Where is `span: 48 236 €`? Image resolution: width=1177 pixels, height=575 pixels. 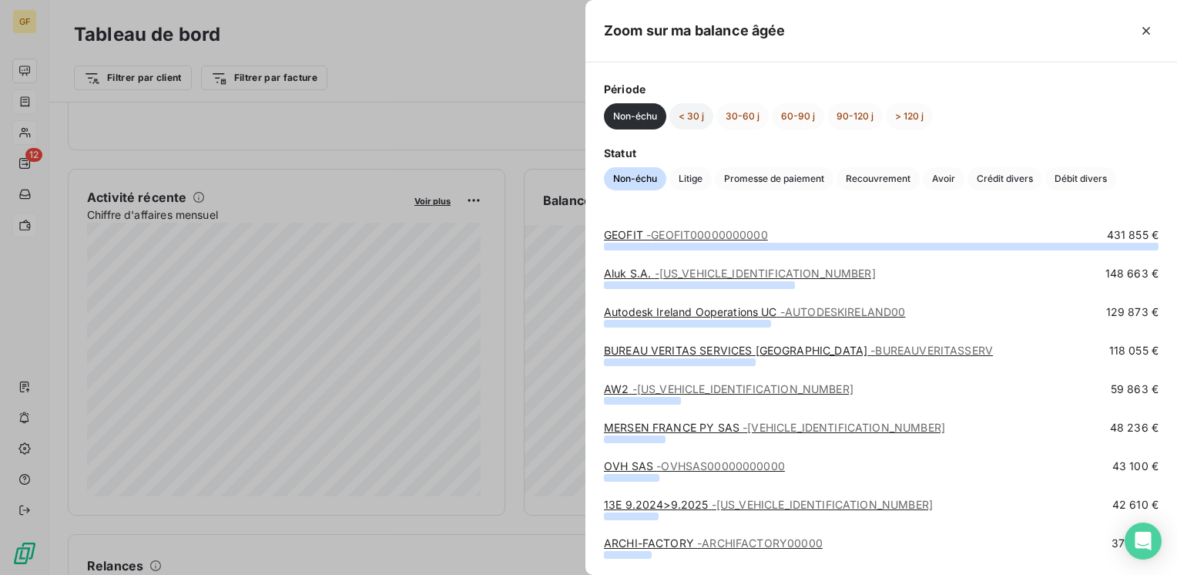
span: 48 236 € is located at coordinates (1134, 428).